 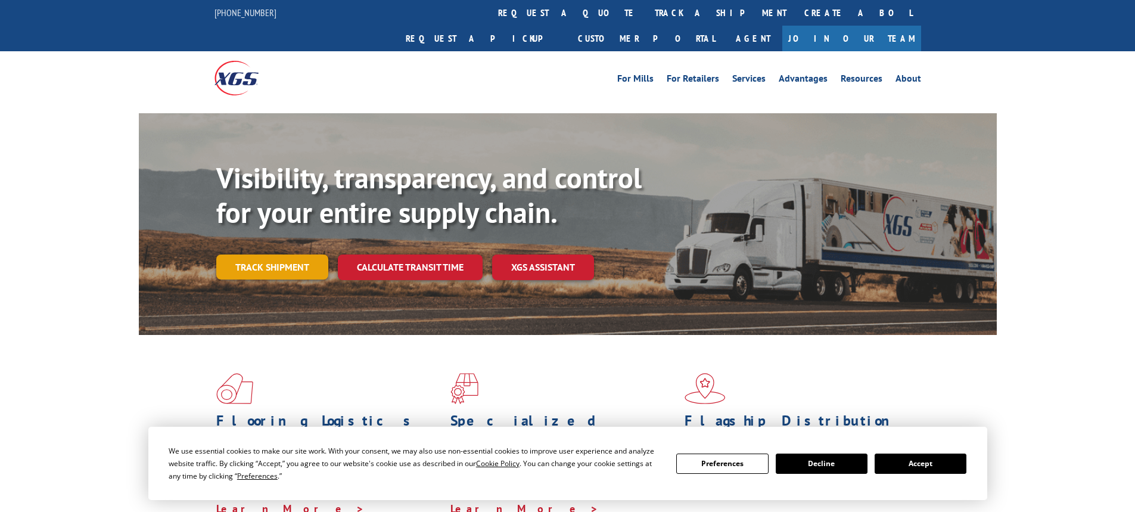 I want to click on a: Track shipment, so click(x=272, y=267).